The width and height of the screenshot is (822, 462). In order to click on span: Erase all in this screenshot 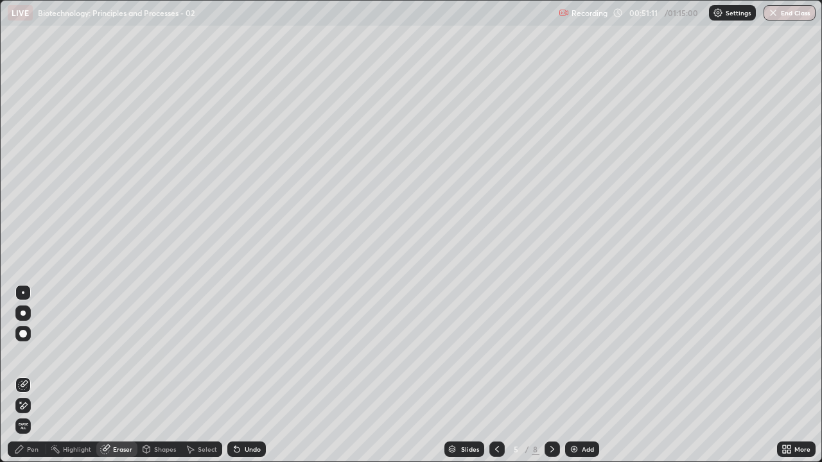, I will do `click(23, 426)`.